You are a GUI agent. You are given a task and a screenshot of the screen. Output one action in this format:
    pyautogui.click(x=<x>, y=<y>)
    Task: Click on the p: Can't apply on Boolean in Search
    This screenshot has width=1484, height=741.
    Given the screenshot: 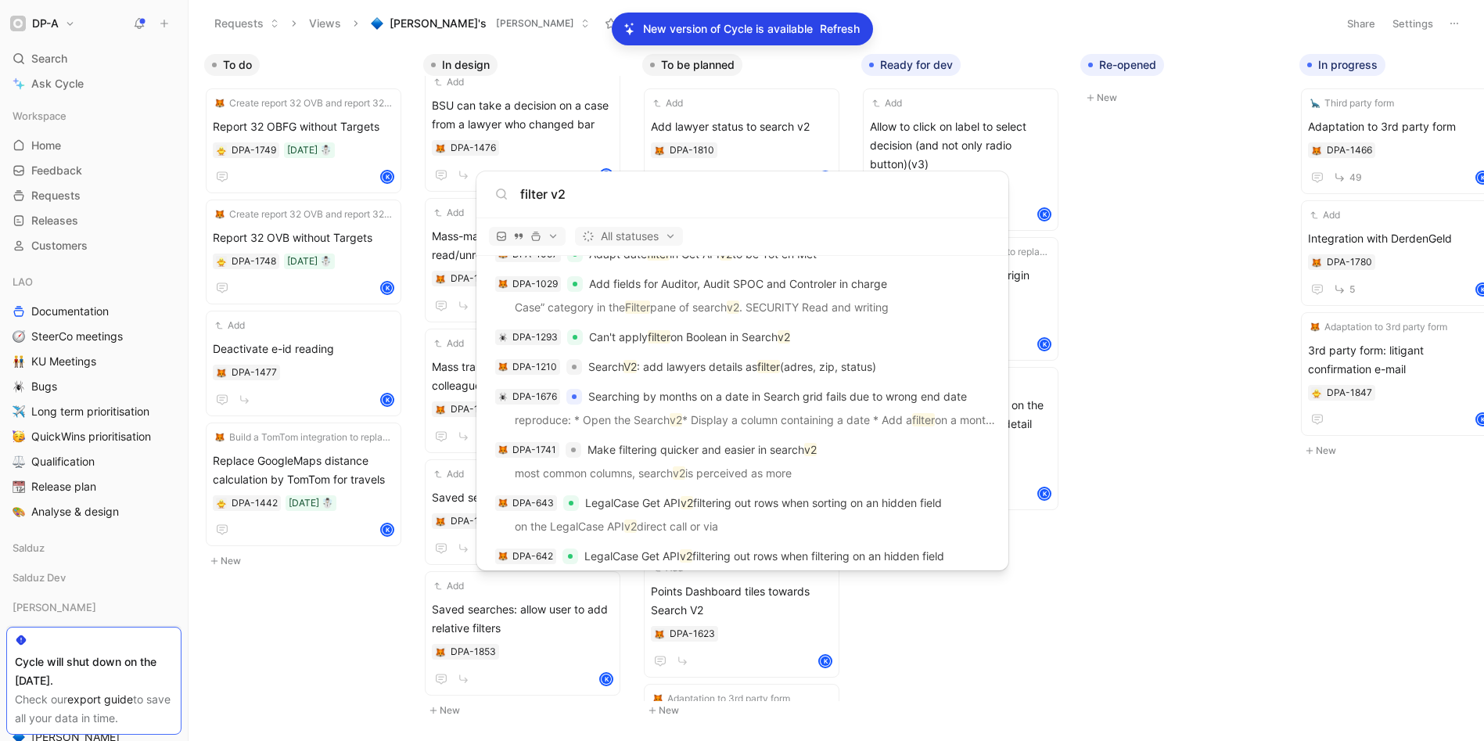 What is the action you would take?
    pyautogui.click(x=689, y=337)
    